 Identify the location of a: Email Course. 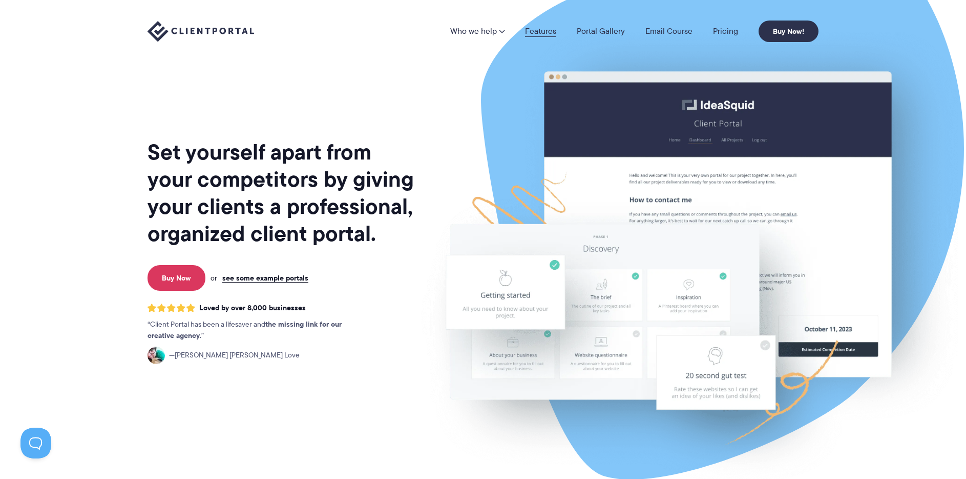
(669, 31).